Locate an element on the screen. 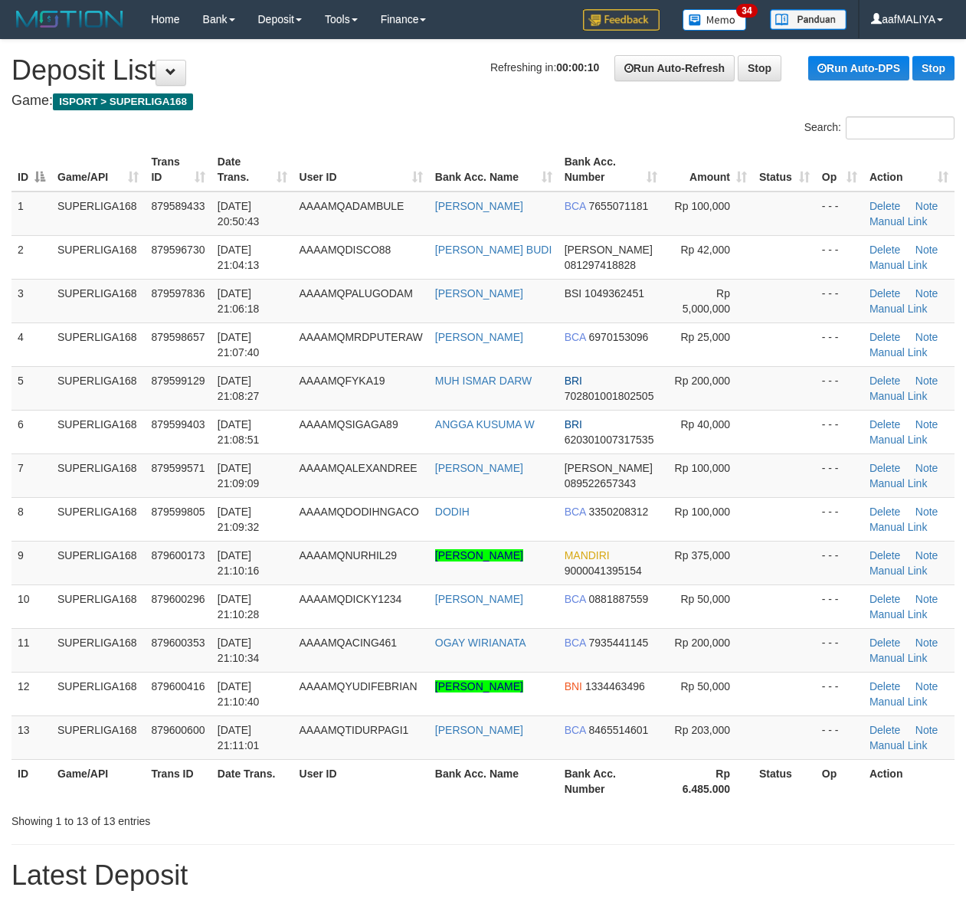 This screenshot has width=966, height=897. a: Run Auto-DPS is located at coordinates (858, 68).